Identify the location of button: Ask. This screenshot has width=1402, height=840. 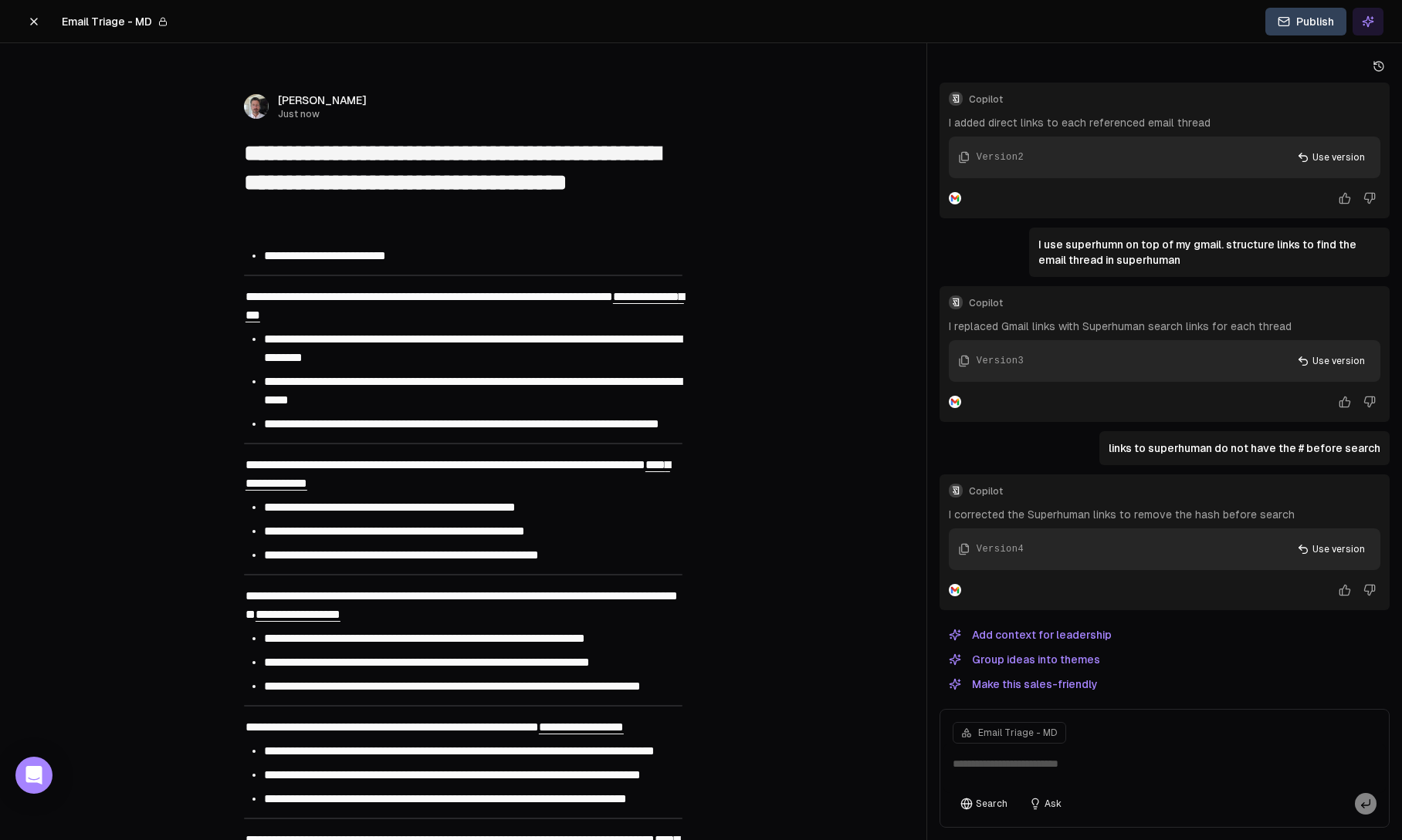
(1046, 804).